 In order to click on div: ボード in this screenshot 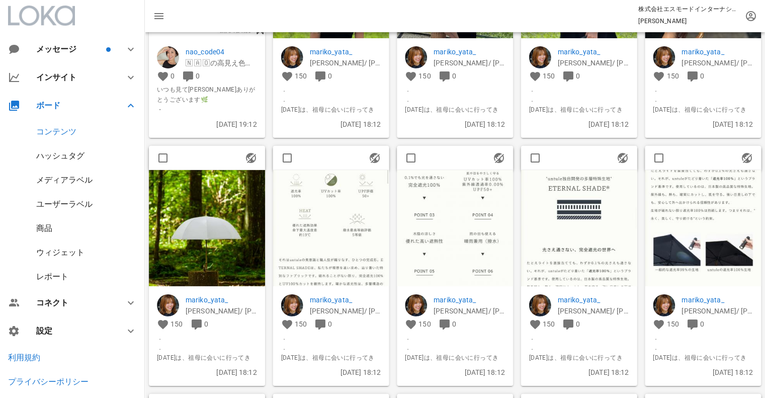, I will do `click(74, 105)`.